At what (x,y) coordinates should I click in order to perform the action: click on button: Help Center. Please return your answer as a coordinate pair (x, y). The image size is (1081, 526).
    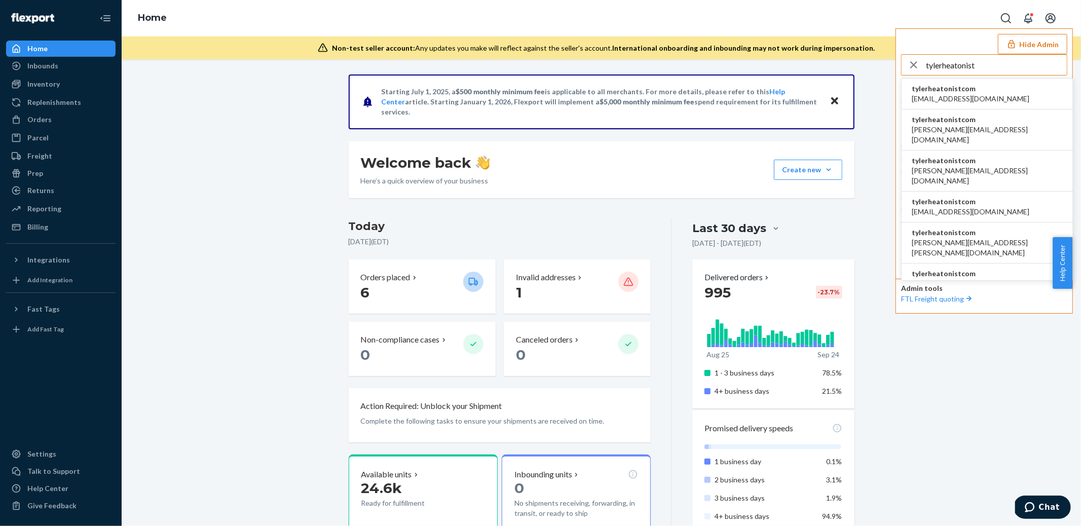
    Looking at the image, I should click on (1062, 263).